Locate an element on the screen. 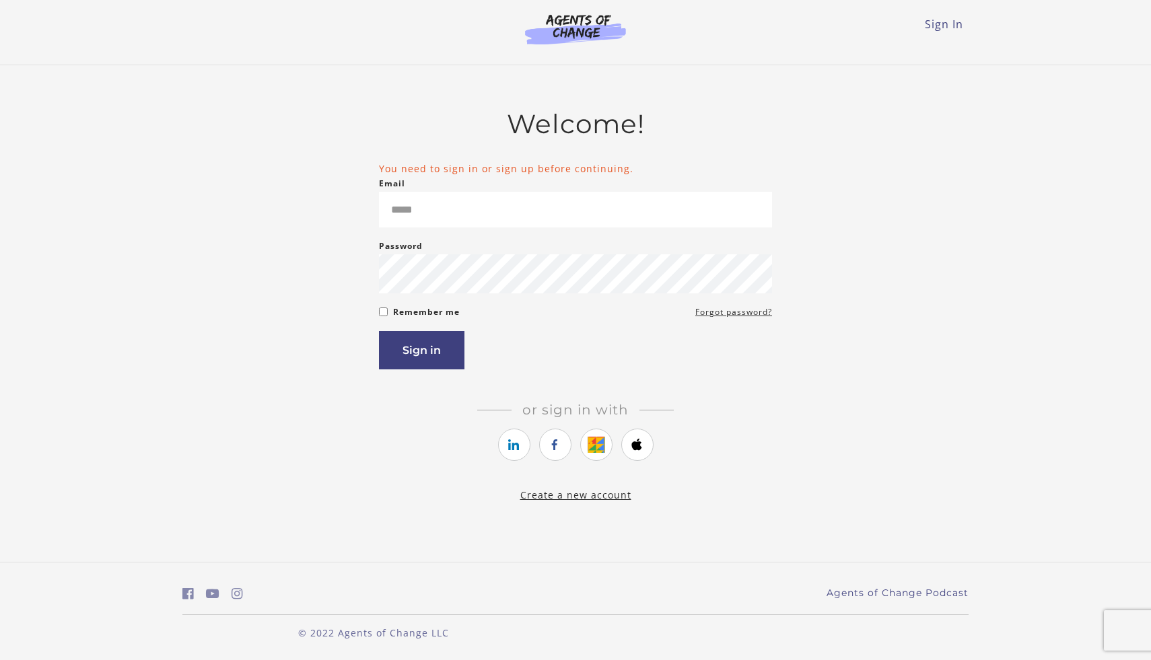 The height and width of the screenshot is (660, 1151). p: © 2022 Agents of Change LLC is located at coordinates (374, 633).